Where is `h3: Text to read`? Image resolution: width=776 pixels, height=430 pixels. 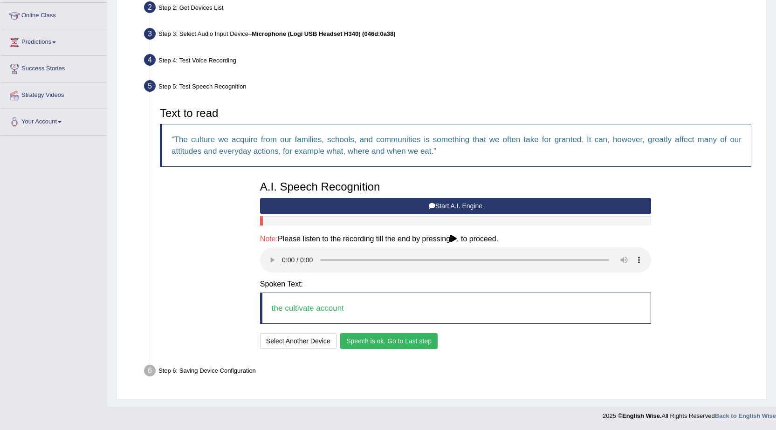 h3: Text to read is located at coordinates (455, 113).